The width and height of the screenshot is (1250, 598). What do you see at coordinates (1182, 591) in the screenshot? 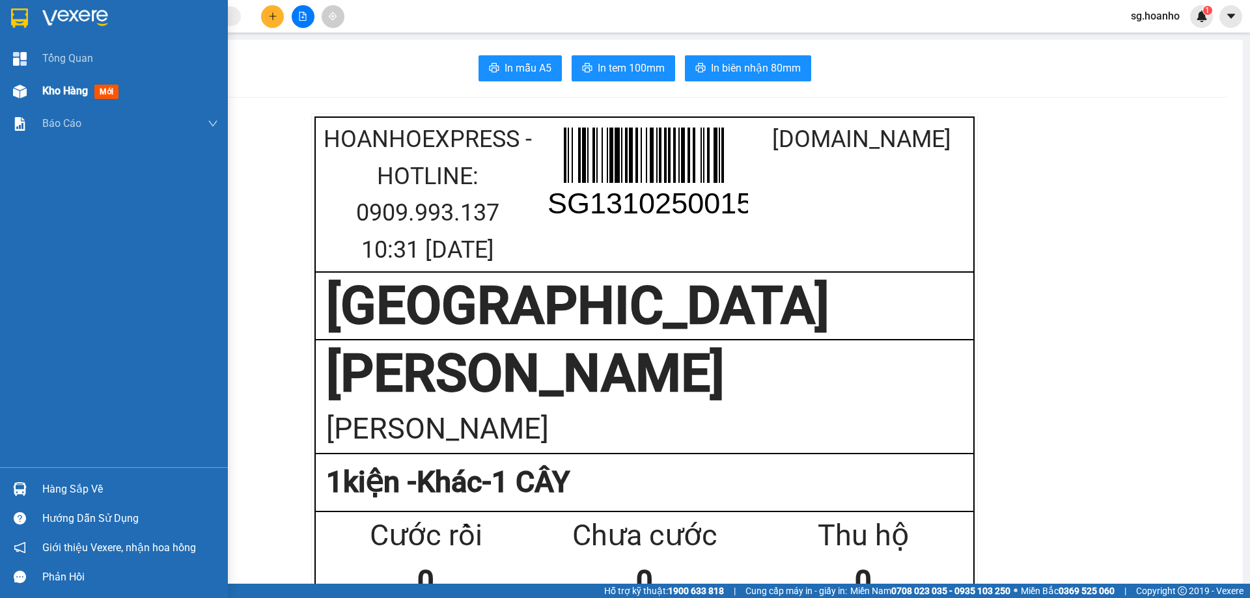
I see `span: copyright` at bounding box center [1182, 591].